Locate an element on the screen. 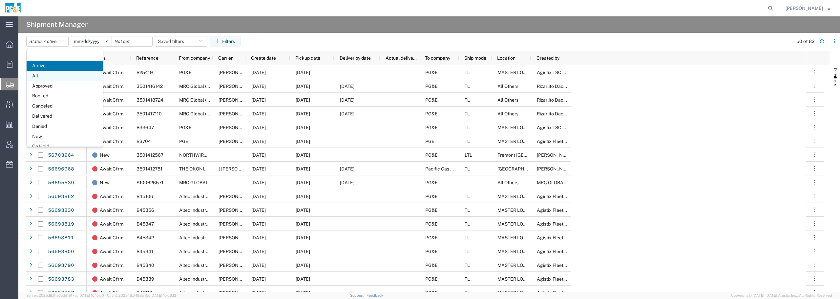  span: Delivered is located at coordinates (65, 116).